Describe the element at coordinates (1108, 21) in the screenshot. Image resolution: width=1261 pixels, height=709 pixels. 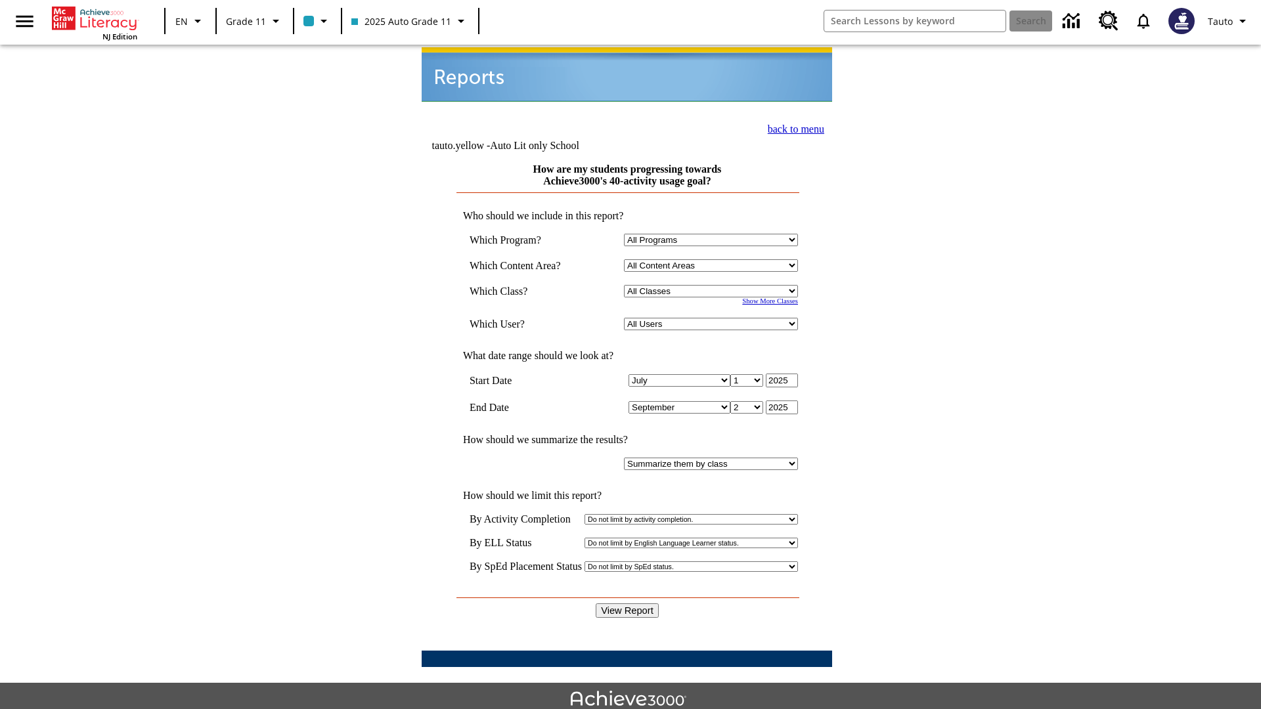
I see `a: Resource Center, Will open in new tab` at that location.